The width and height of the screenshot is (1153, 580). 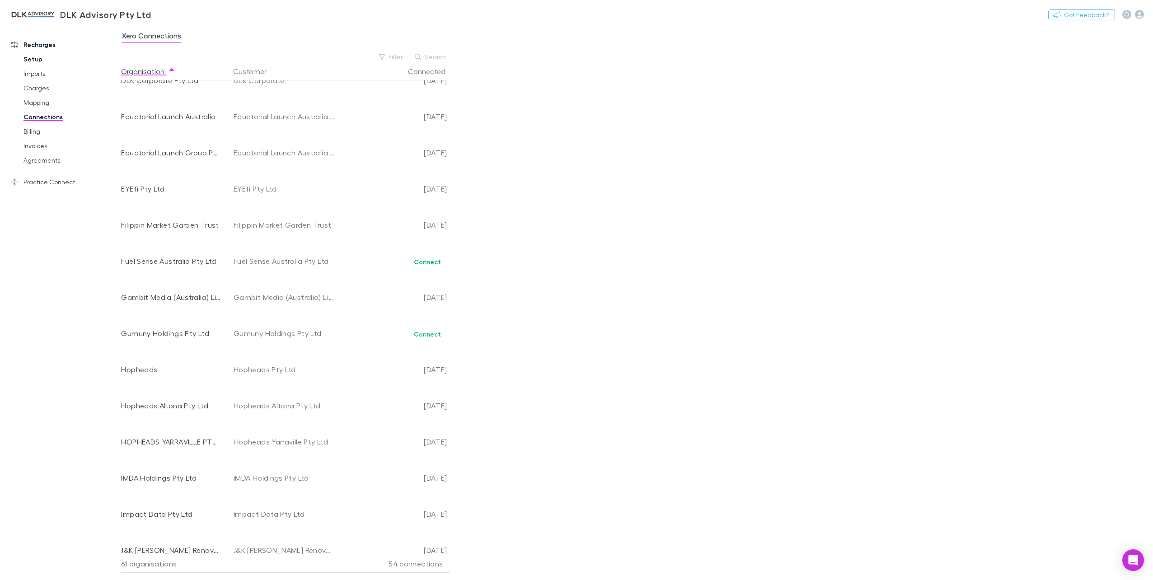 I want to click on div: Hopheads, so click(x=171, y=369).